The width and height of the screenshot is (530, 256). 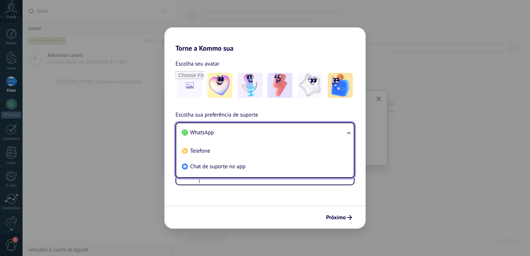 I want to click on img: -4.jpeg, so click(x=310, y=85).